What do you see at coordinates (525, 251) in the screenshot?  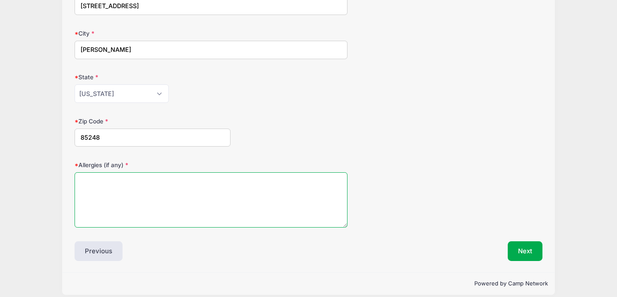 I see `button: Next` at bounding box center [525, 251].